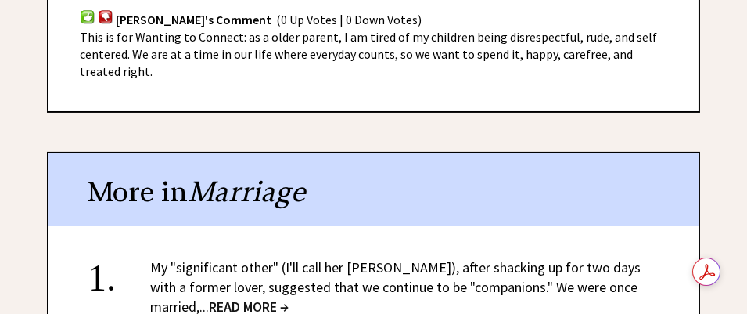 Image resolution: width=747 pixels, height=314 pixels. What do you see at coordinates (119, 271) in the screenshot?
I see `div: 1.` at bounding box center [119, 271].